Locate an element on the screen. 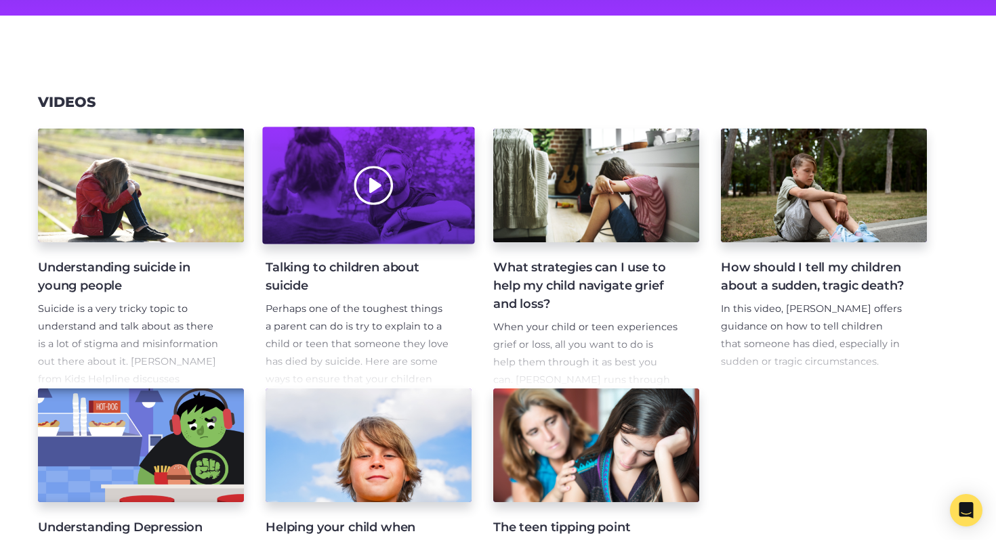 Image resolution: width=996 pixels, height=540 pixels. h4: How should I tell my children about a sudden, tragic death? is located at coordinates (813, 277).